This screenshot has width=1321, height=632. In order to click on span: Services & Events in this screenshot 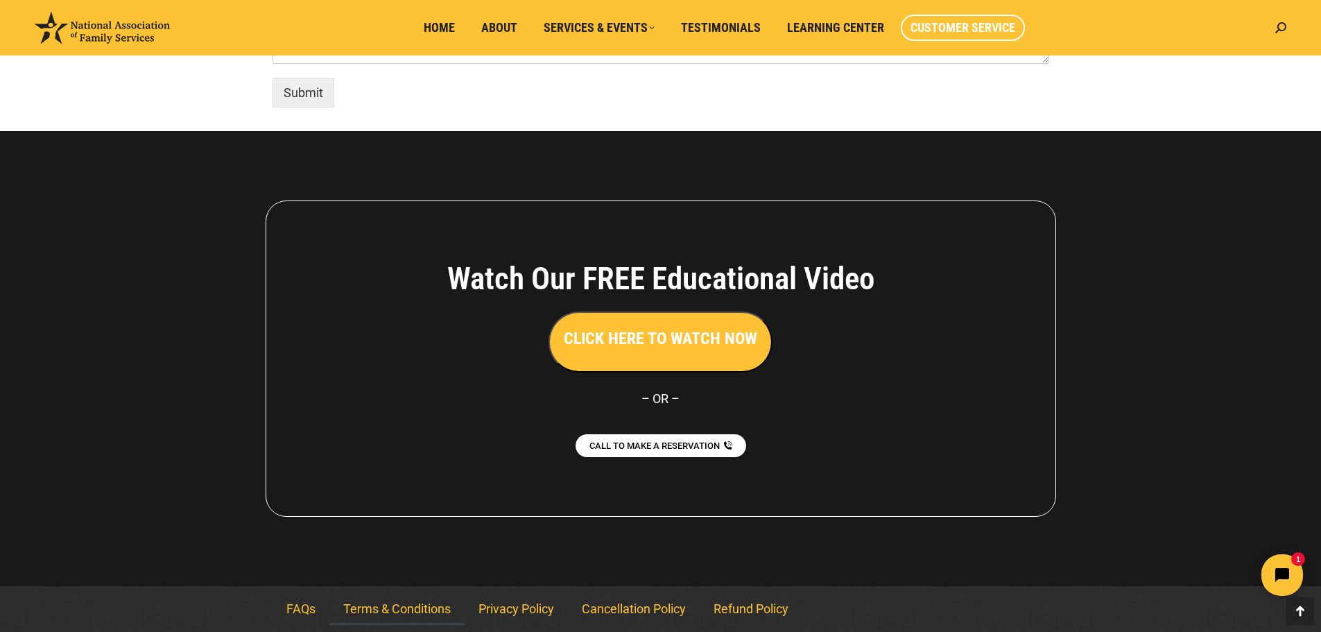, I will do `click(599, 28)`.